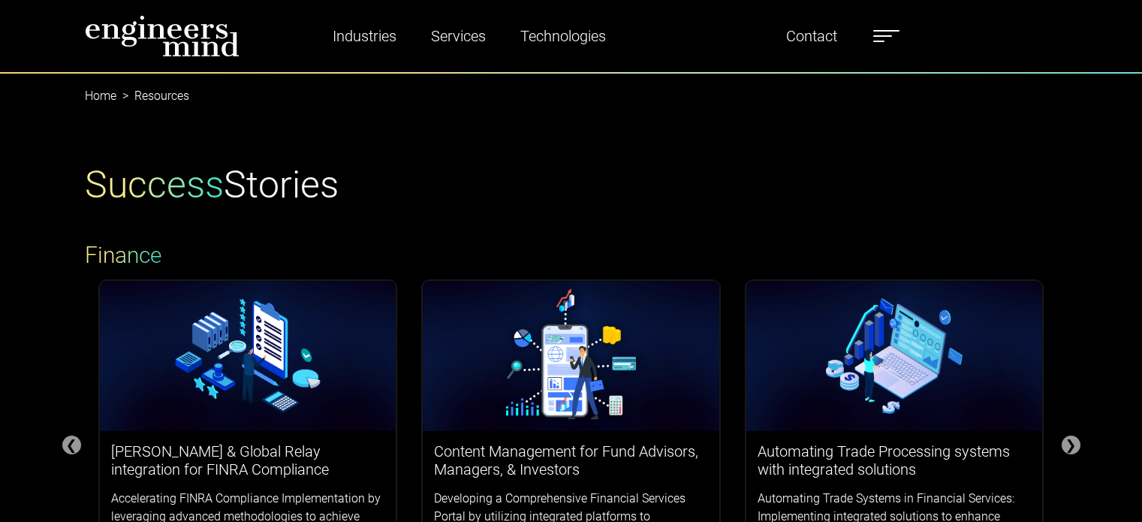  Describe the element at coordinates (152, 96) in the screenshot. I see `li: Resources` at that location.